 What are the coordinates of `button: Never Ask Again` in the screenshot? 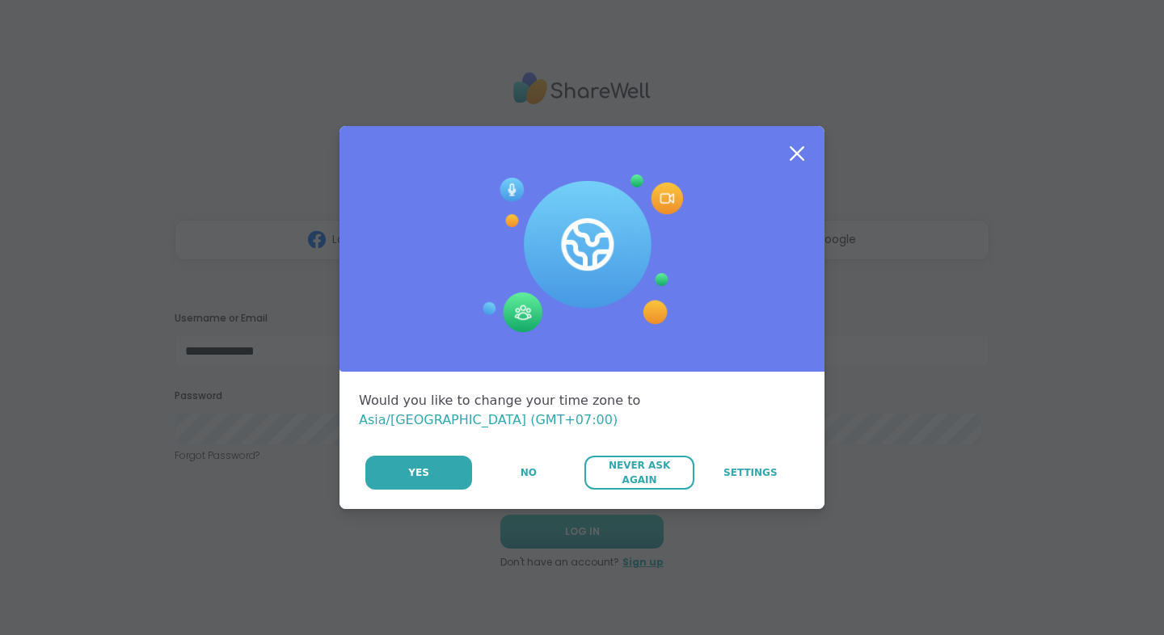 It's located at (638, 473).